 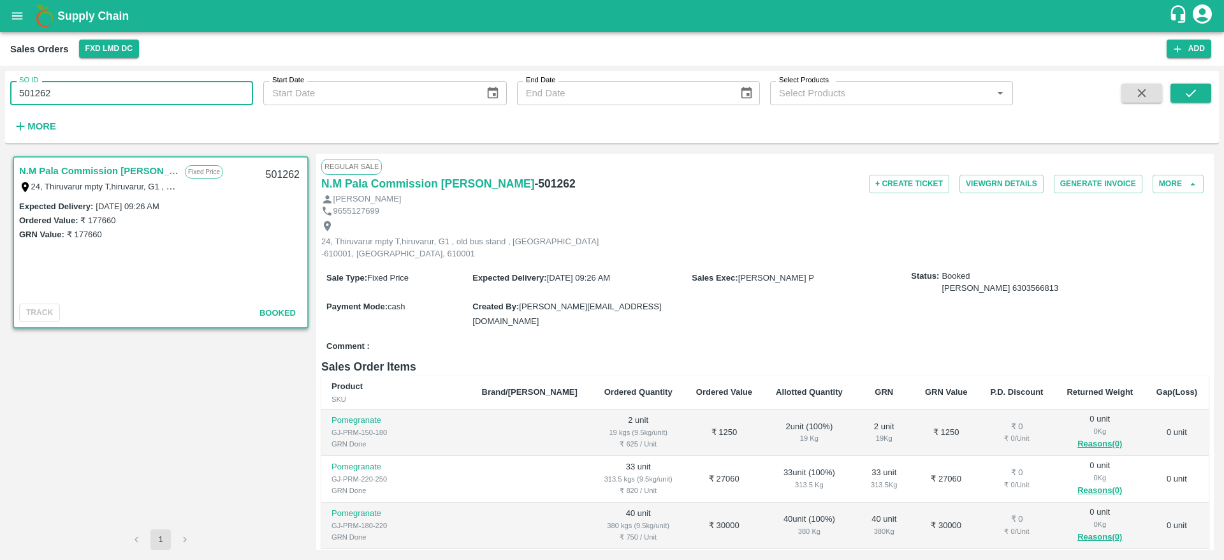 What do you see at coordinates (348, 346) in the screenshot?
I see `label: Comment :` at bounding box center [348, 346].